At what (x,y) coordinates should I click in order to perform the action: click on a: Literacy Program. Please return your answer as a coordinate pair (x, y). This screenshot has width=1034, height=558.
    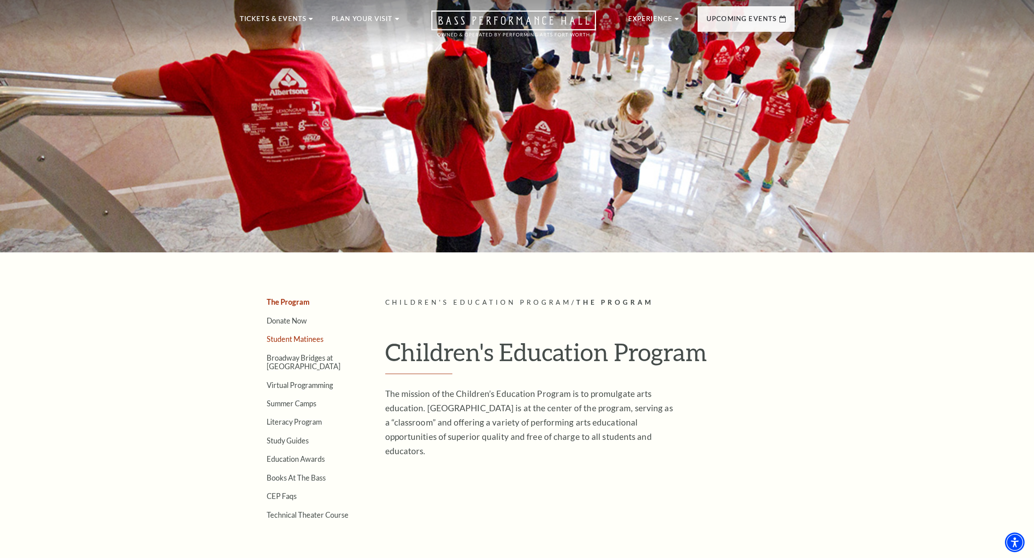
    Looking at the image, I should click on (294, 422).